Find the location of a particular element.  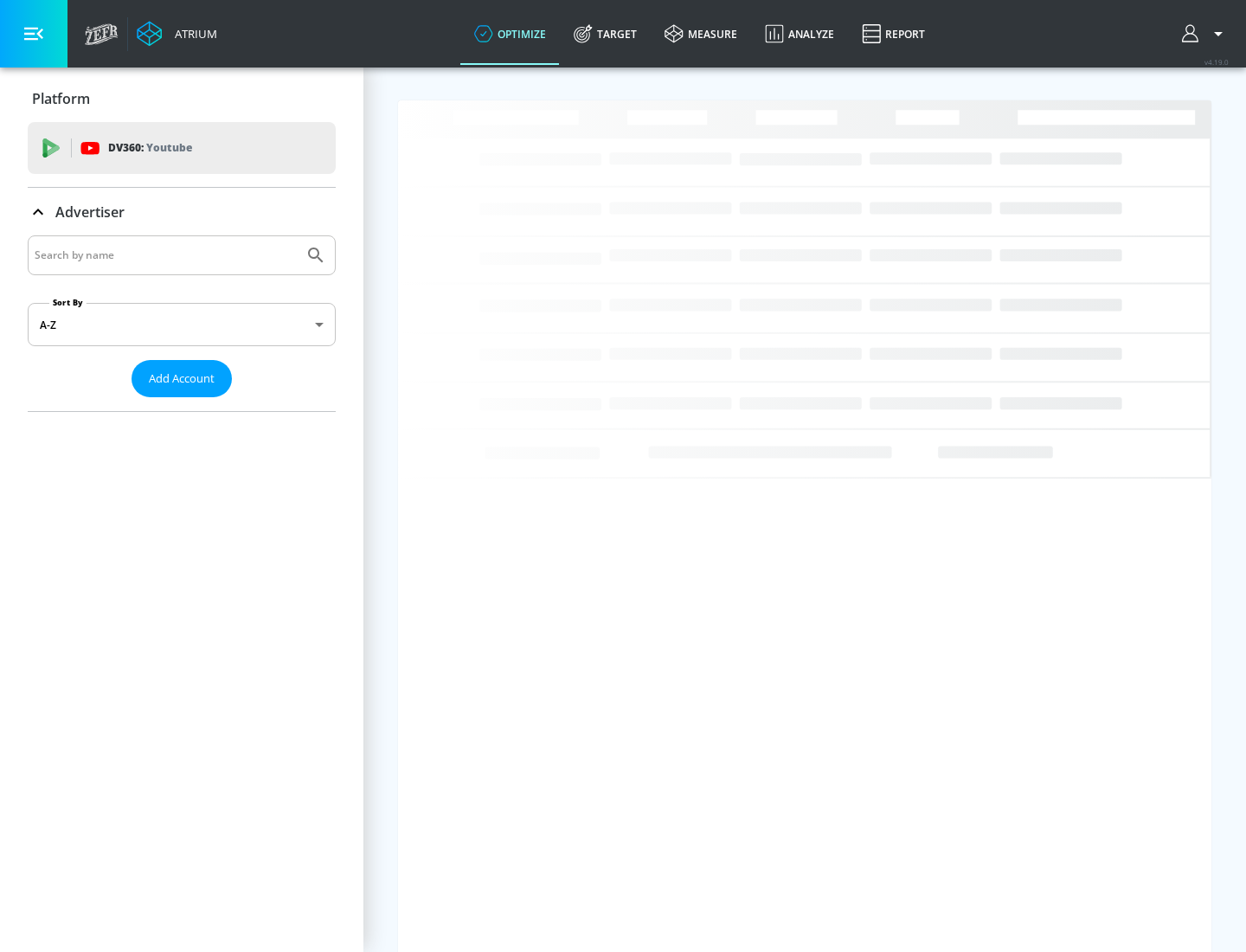

button: Add Account is located at coordinates (182, 378).